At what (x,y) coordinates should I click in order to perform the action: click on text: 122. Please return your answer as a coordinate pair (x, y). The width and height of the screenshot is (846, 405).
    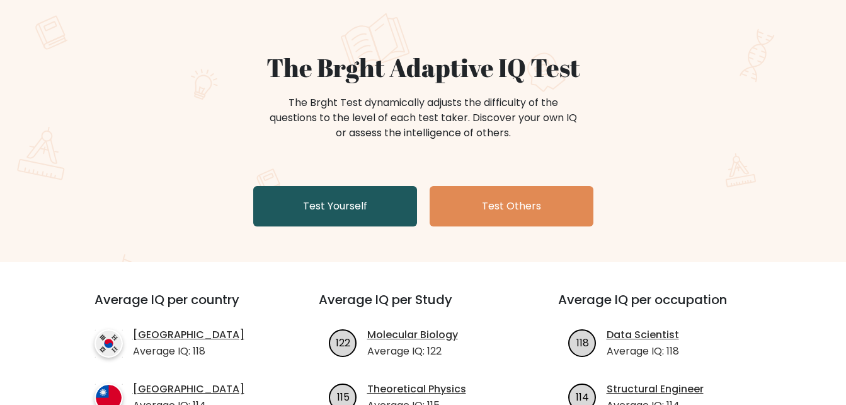
    Looking at the image, I should click on (343, 342).